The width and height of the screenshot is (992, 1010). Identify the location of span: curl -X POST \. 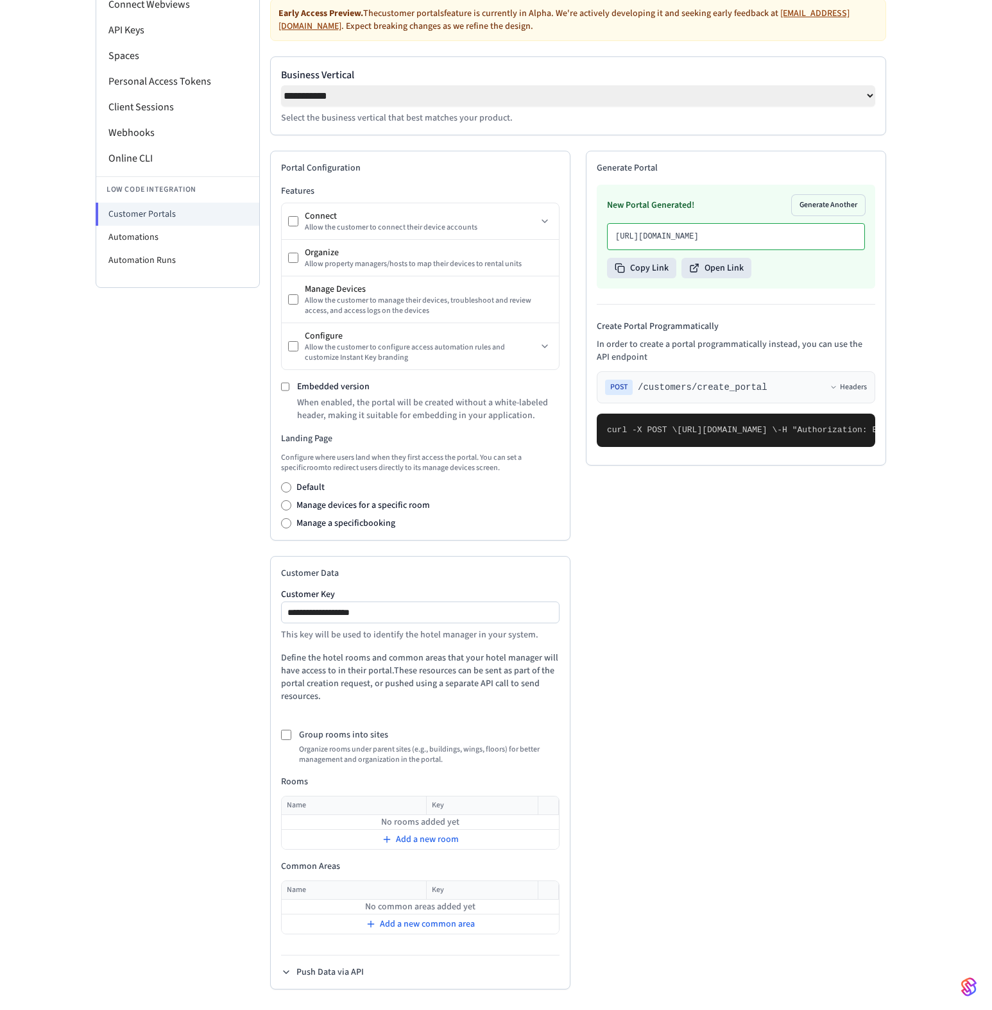
(641, 430).